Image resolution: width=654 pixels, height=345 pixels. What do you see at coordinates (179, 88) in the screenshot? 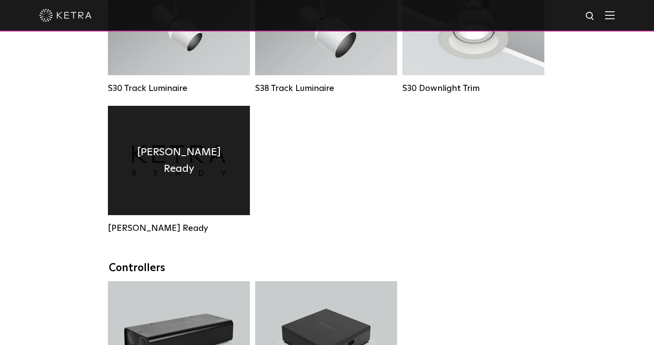
I see `div: S30 Track Luminaire` at bounding box center [179, 88].